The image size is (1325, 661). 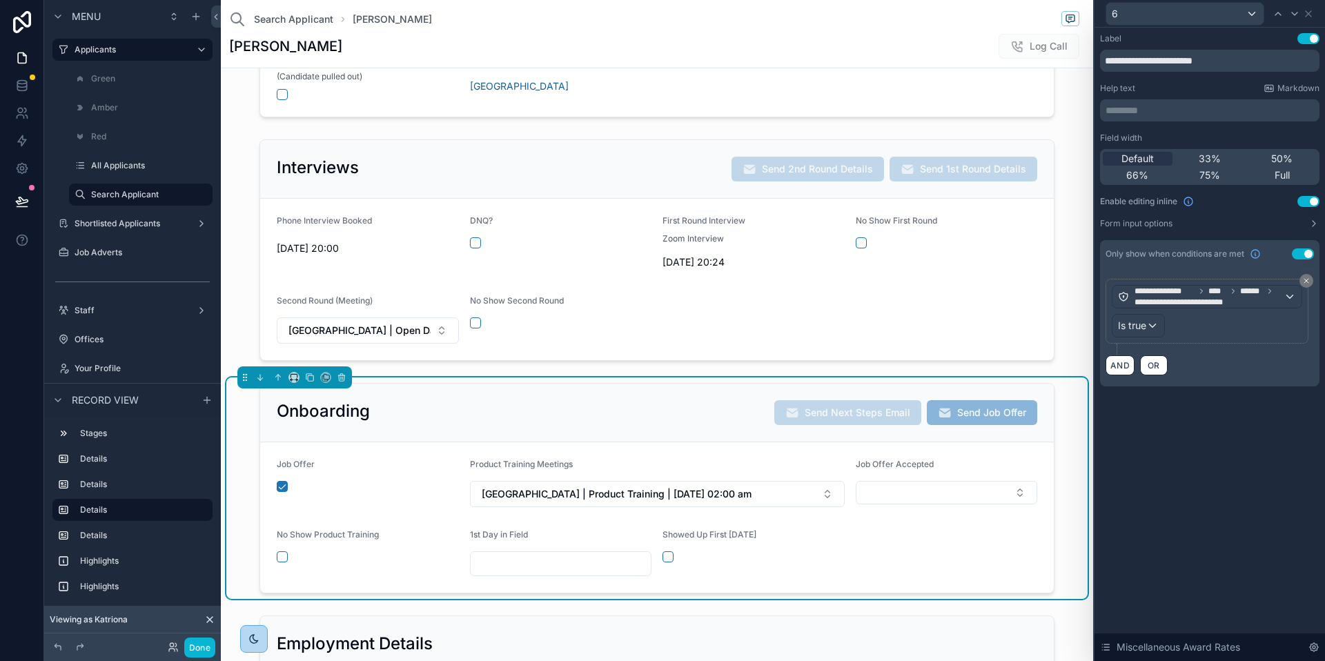 I want to click on span: Record view, so click(x=105, y=400).